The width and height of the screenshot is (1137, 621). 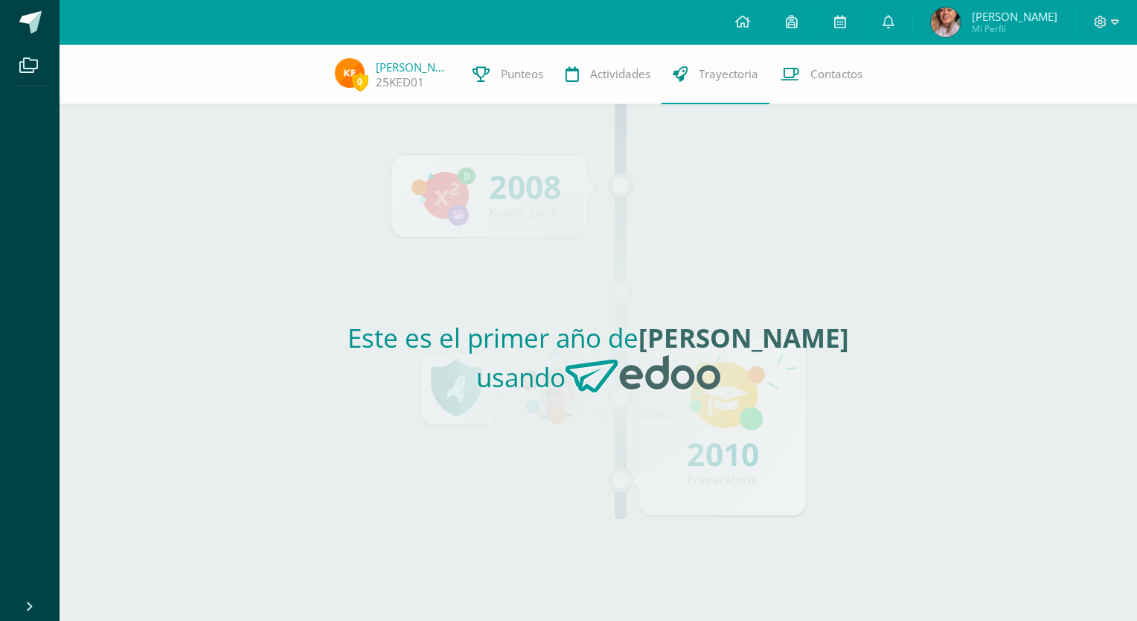 What do you see at coordinates (522, 74) in the screenshot?
I see `span: Punteos` at bounding box center [522, 74].